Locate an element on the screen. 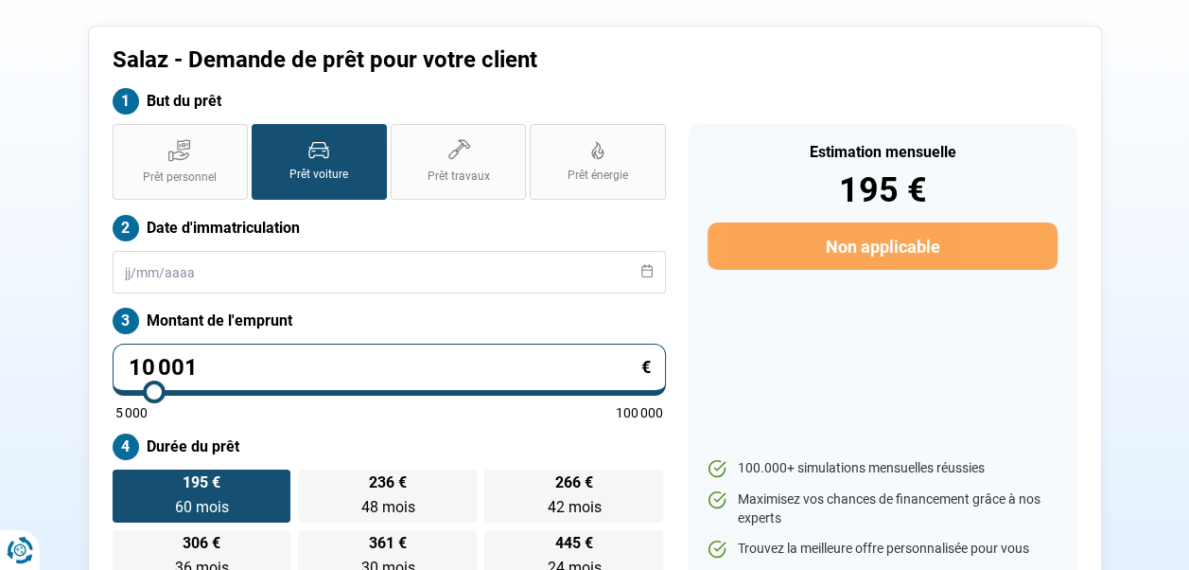 Image resolution: width=1189 pixels, height=570 pixels. span: 266 € is located at coordinates (574, 483).